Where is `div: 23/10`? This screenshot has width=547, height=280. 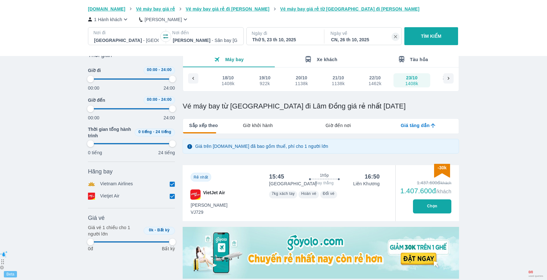 div: 23/10 is located at coordinates (412, 78).